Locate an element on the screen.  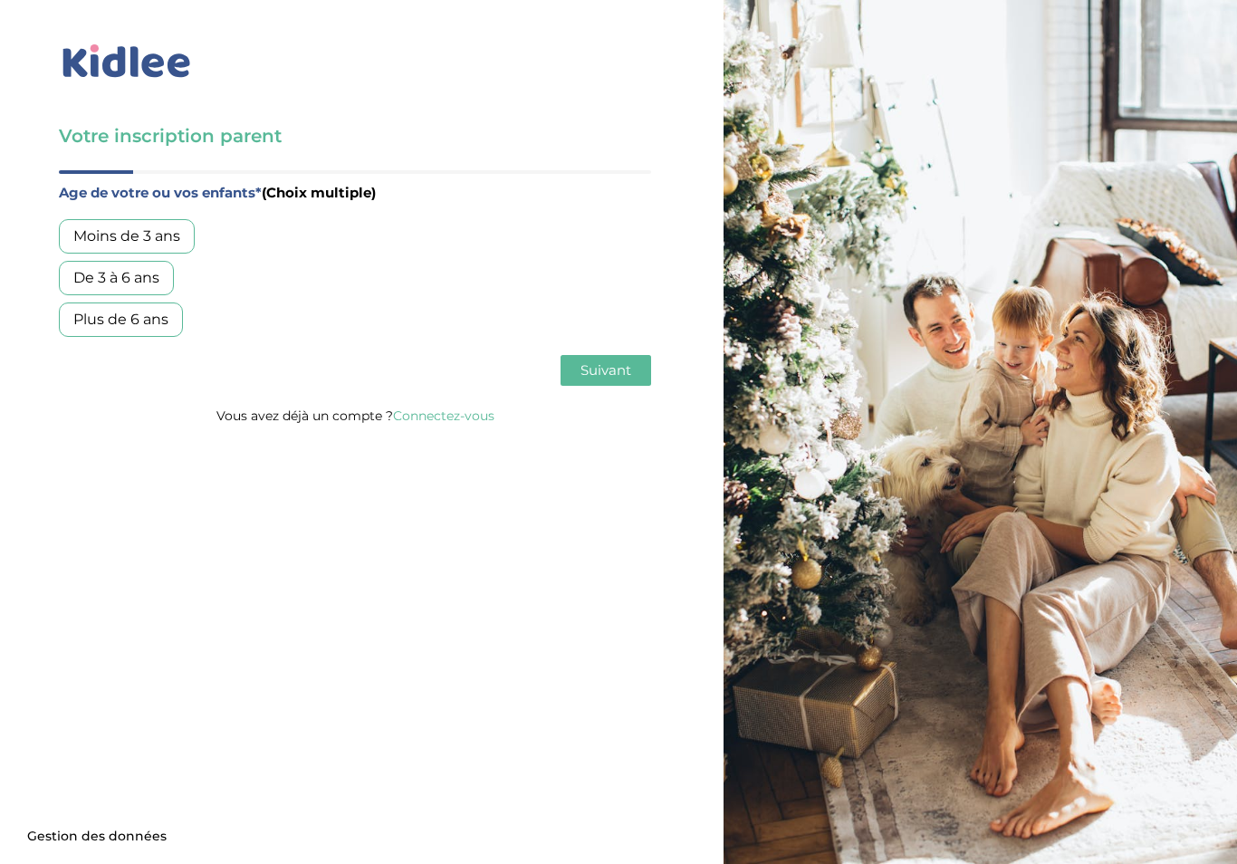
button: Suivant is located at coordinates (606, 370).